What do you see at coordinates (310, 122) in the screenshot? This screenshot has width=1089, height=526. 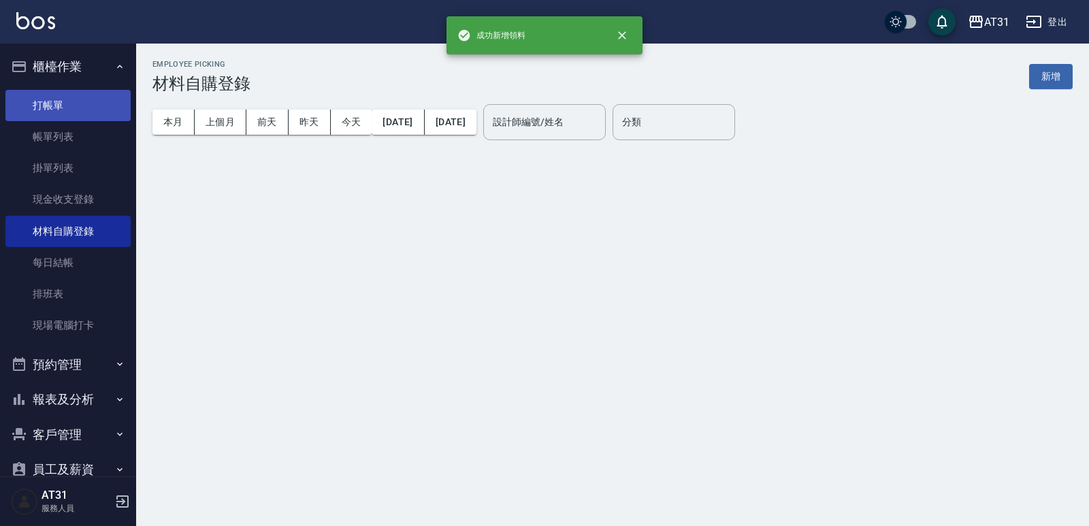 I see `button: 昨天` at bounding box center [310, 122].